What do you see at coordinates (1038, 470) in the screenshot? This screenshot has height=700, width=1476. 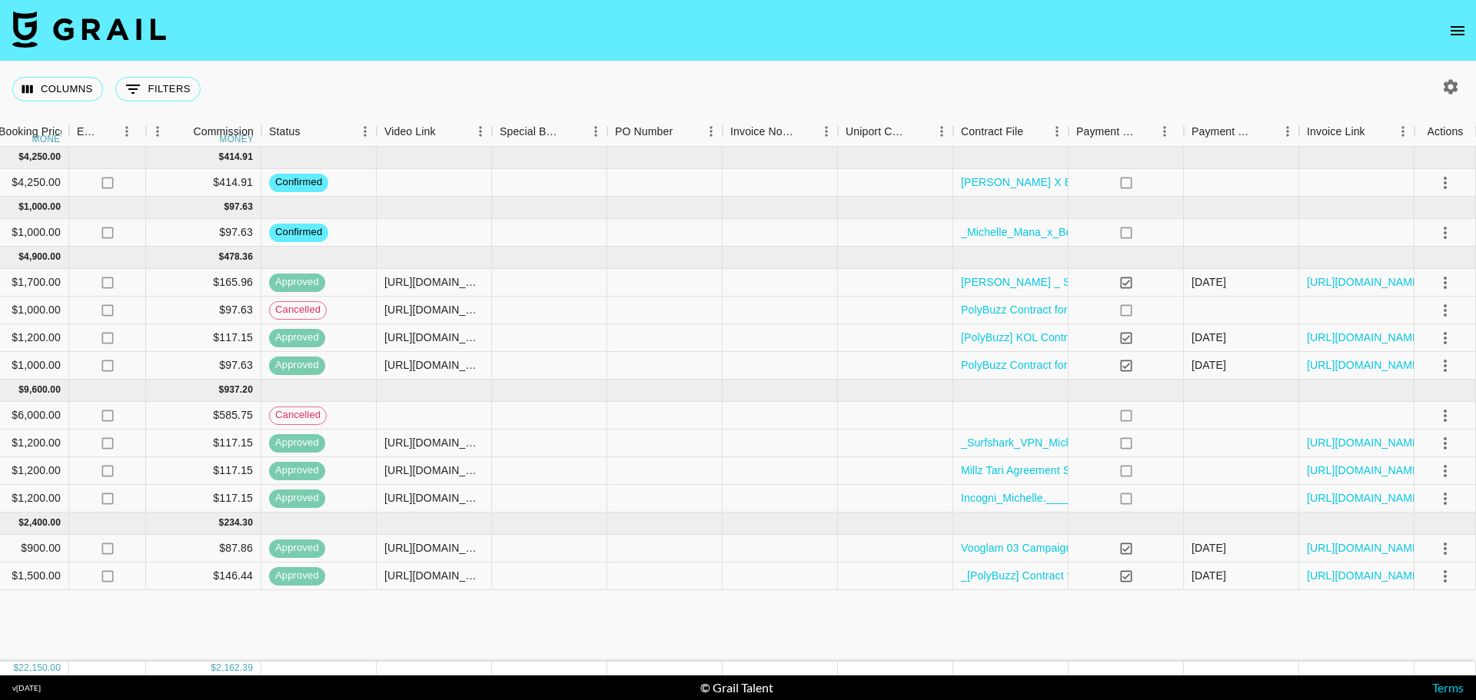 I see `a: Millz Tari Agreement Signed.pdf` at bounding box center [1038, 470].